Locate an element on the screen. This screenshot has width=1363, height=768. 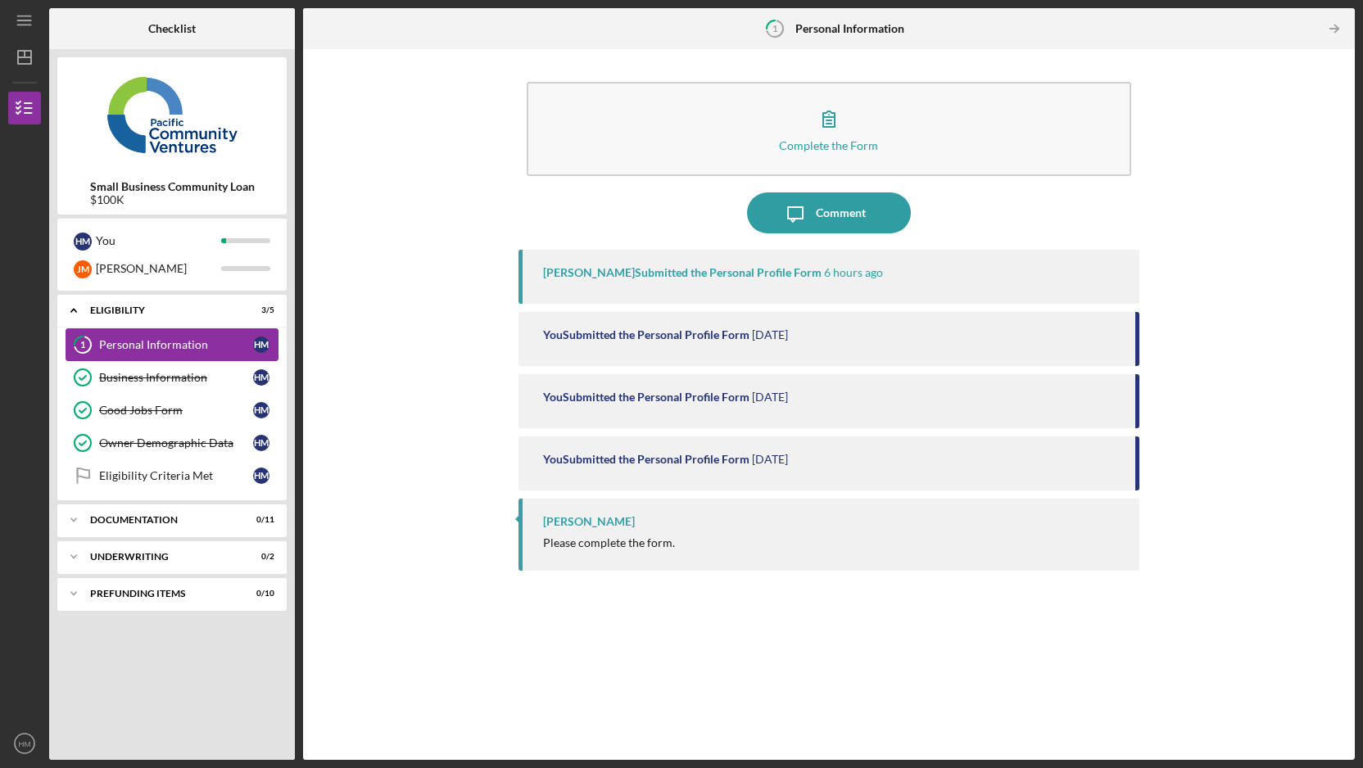
div: Complete the Form is located at coordinates (828, 145).